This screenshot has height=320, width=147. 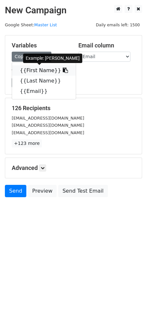 I want to click on a: {{Last Name}}, so click(x=44, y=81).